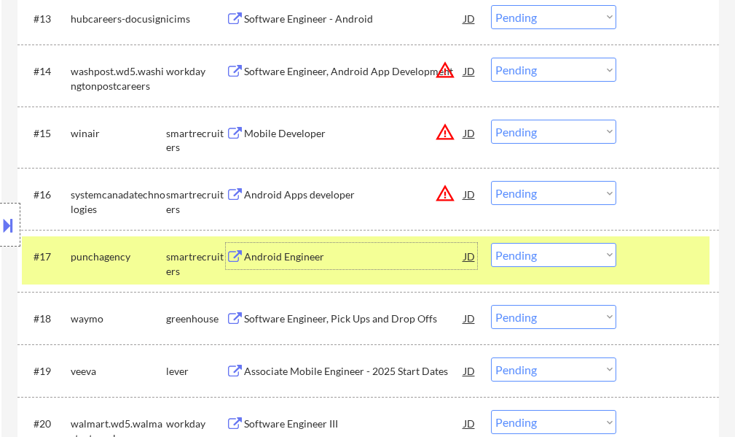 Image resolution: width=735 pixels, height=437 pixels. What do you see at coordinates (196, 371) in the screenshot?
I see `div: lever` at bounding box center [196, 371].